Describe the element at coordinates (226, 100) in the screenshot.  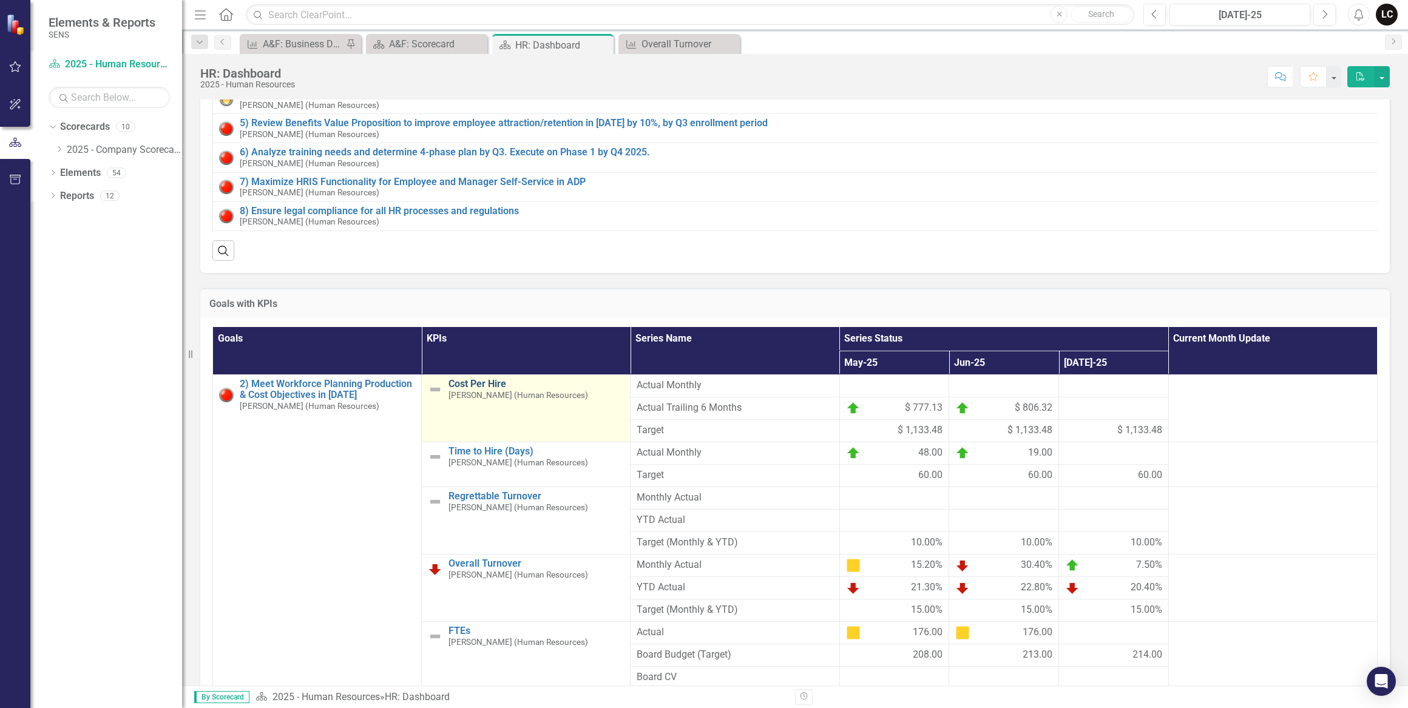
I see `img: Yellow: At Risk/Needs Attention` at that location.